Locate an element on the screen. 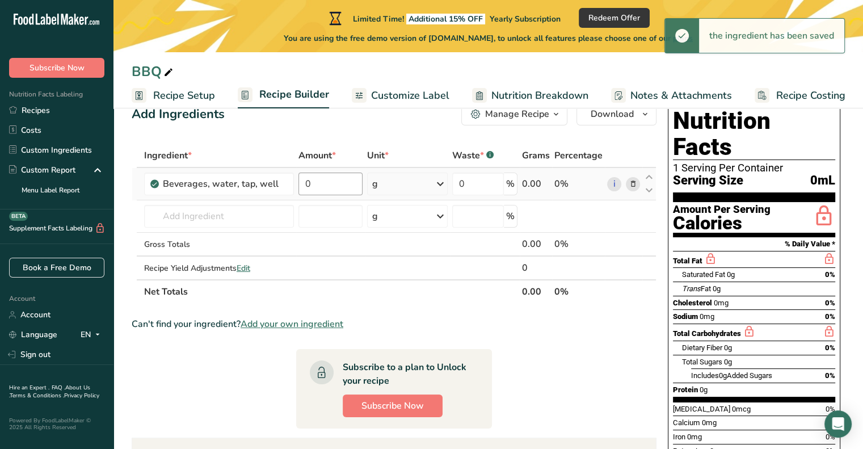 The height and width of the screenshot is (449, 863). span: Dietary Fiber is located at coordinates (702, 347).